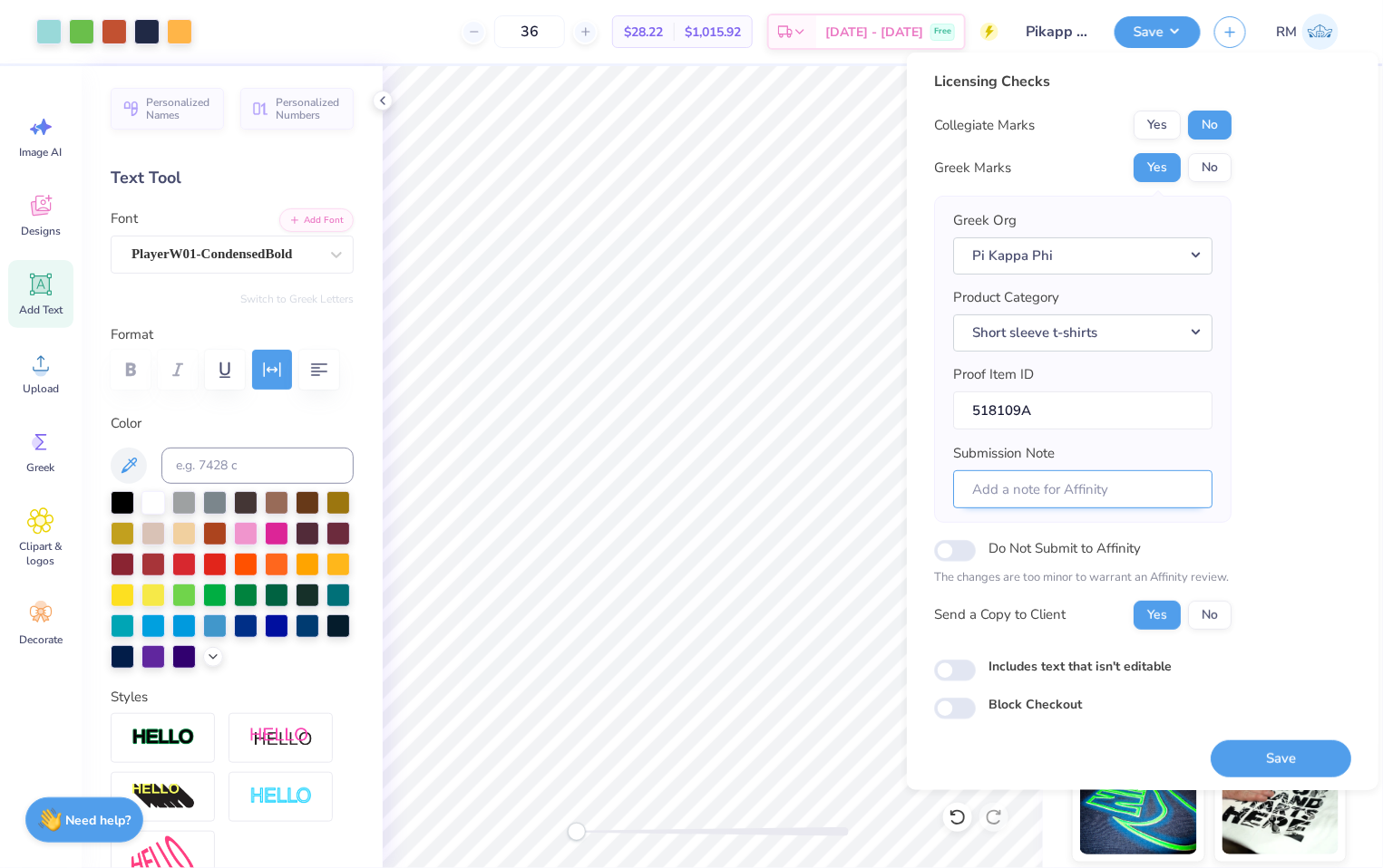 This screenshot has width=1383, height=868. Describe the element at coordinates (41, 640) in the screenshot. I see `span: Decorate` at that location.